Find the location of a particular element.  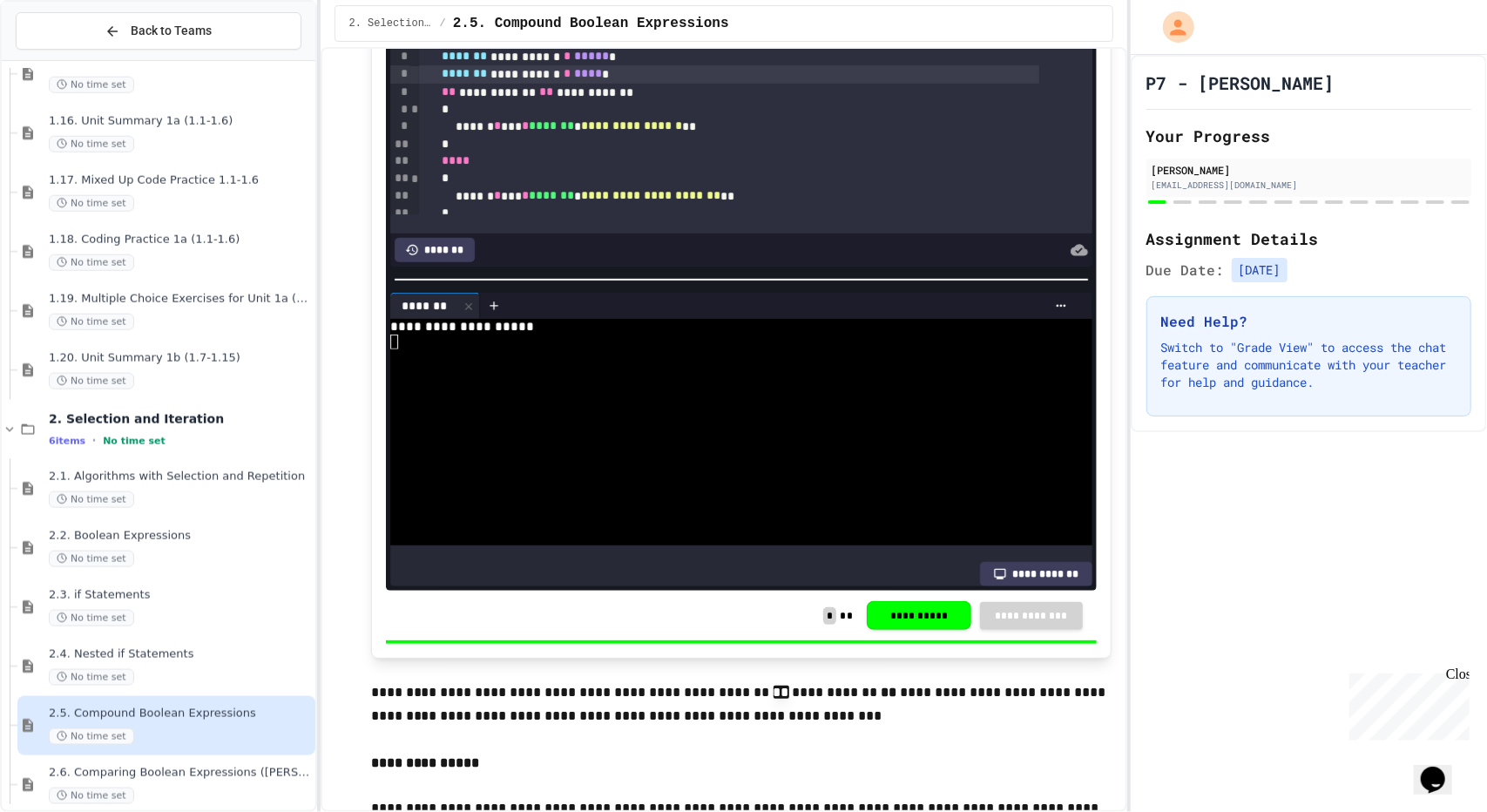

span: 2.3. if Statements is located at coordinates (180, 596).